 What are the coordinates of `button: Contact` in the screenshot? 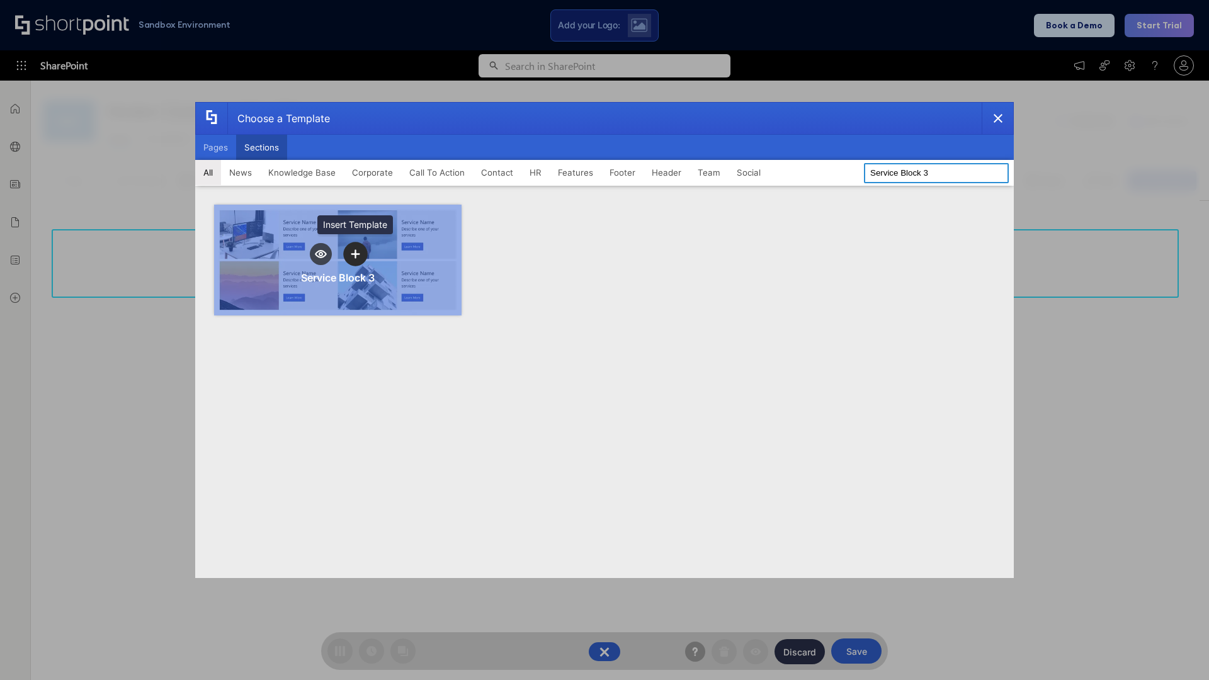 It's located at (497, 173).